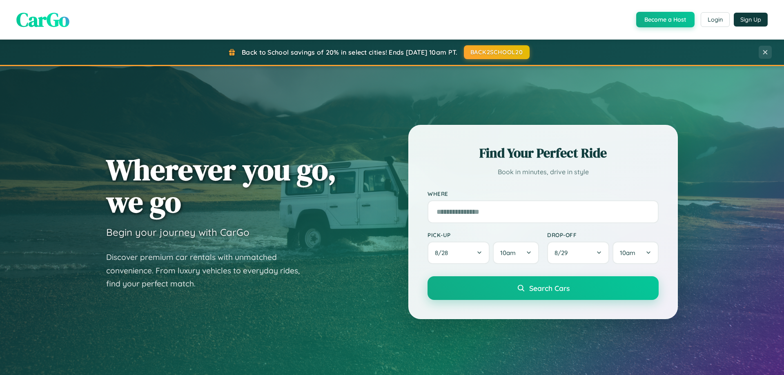 Image resolution: width=784 pixels, height=375 pixels. I want to click on button: 8/29, so click(579, 253).